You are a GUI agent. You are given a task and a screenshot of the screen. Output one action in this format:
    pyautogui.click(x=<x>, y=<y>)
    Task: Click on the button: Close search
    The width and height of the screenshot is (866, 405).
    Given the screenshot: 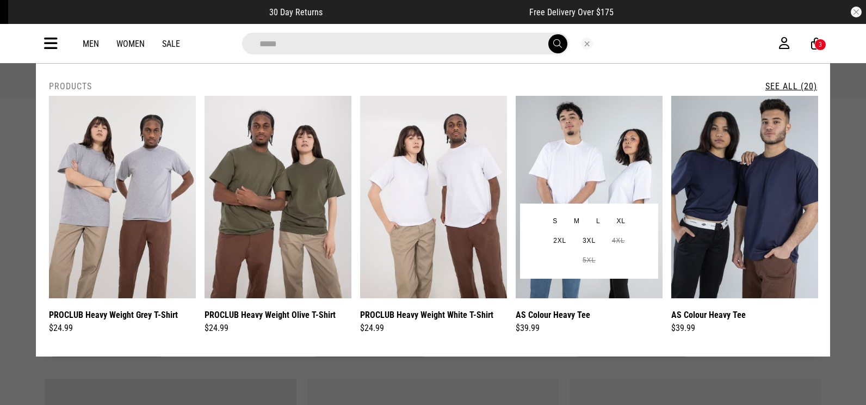 What is the action you would take?
    pyautogui.click(x=587, y=44)
    